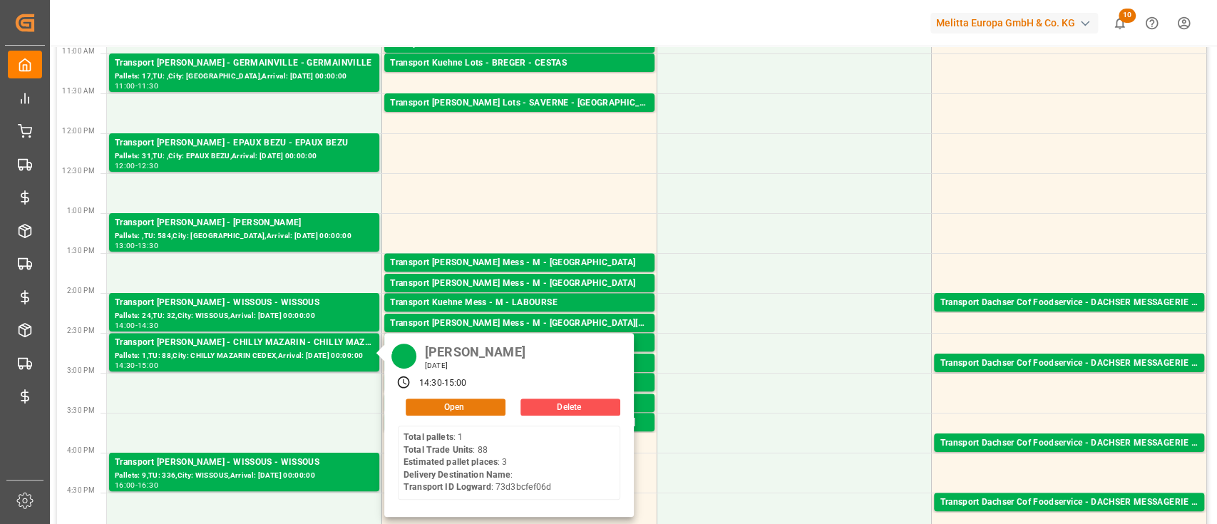 The width and height of the screenshot is (1217, 524). Describe the element at coordinates (428, 437) in the screenshot. I see `b: Total pallets` at that location.